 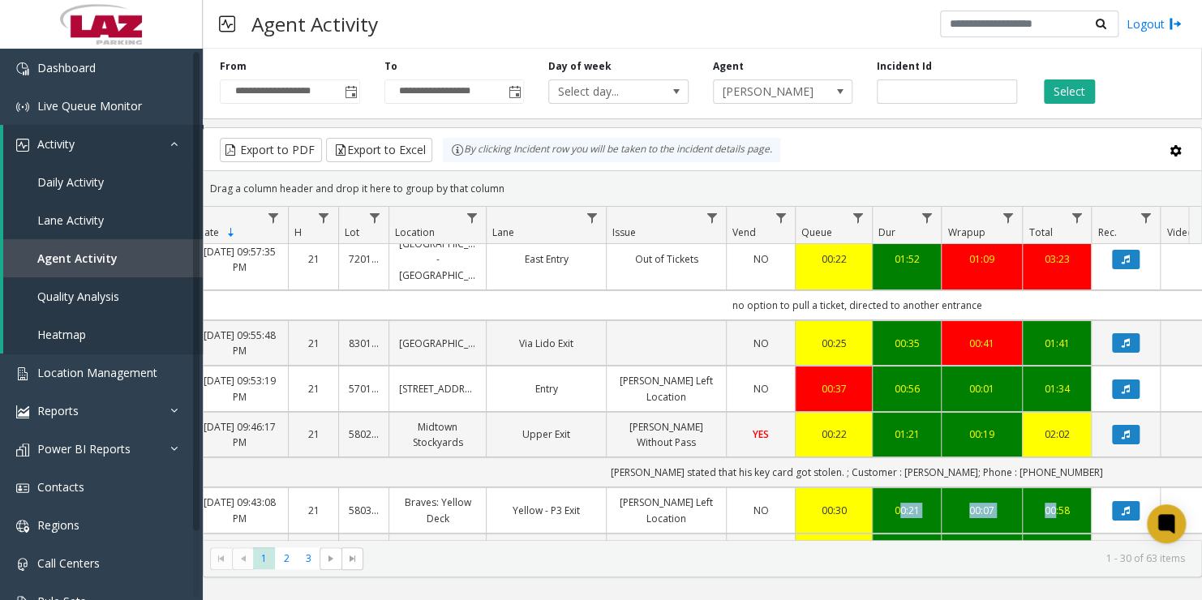 What do you see at coordinates (982, 434) in the screenshot?
I see `div: 00:19` at bounding box center [982, 434].